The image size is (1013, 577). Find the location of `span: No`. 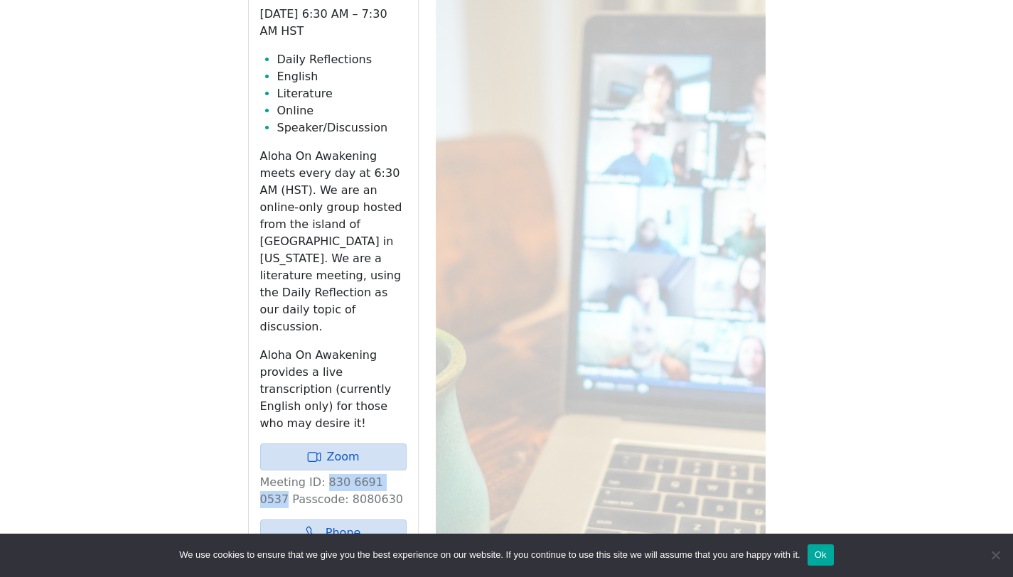

span: No is located at coordinates (995, 555).